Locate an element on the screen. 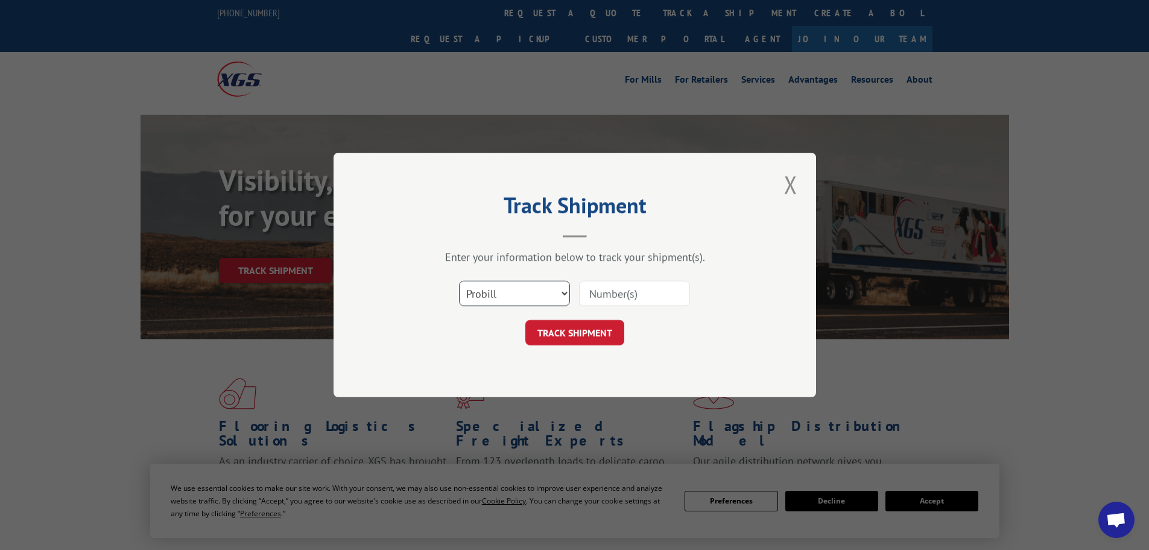 The width and height of the screenshot is (1149, 550). div: Enter your information below to track your shipment(s). is located at coordinates (575, 256).